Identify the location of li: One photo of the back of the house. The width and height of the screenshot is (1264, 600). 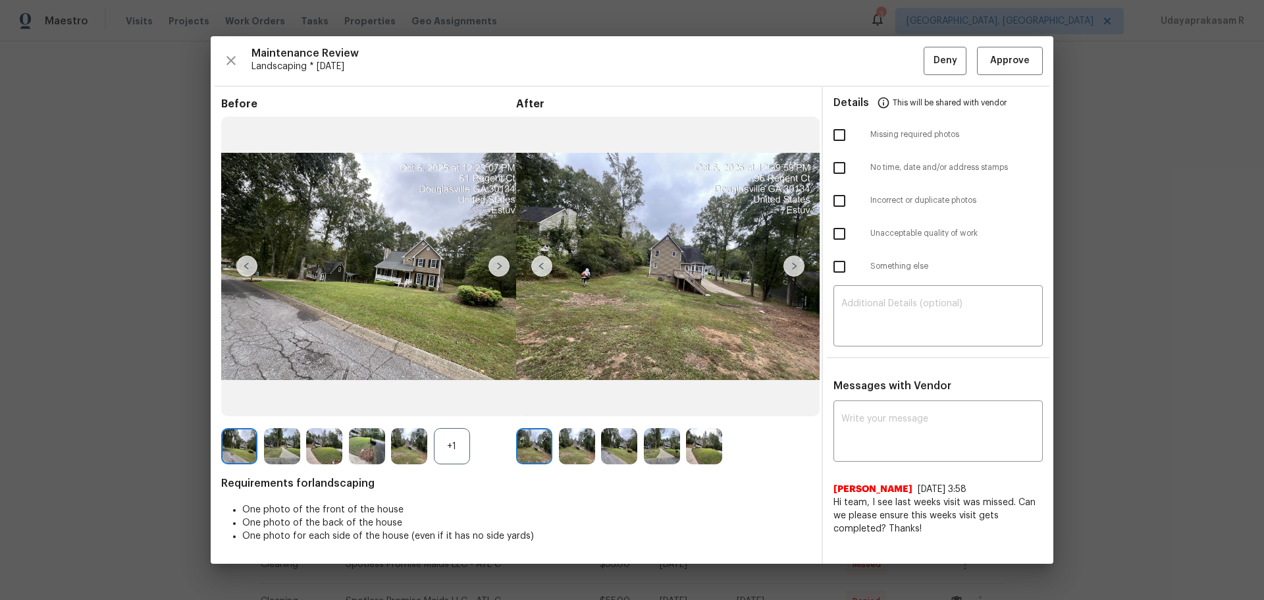
(527, 523).